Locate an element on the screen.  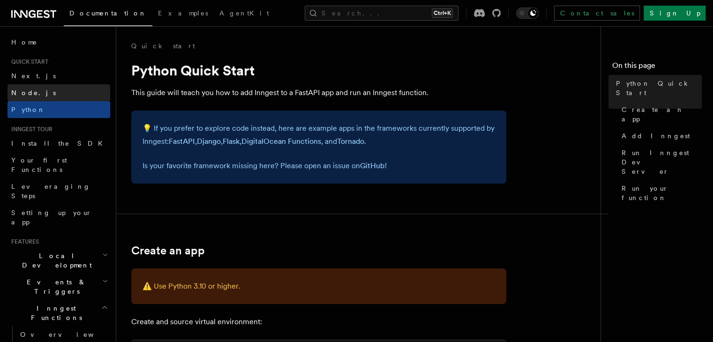
span: AgentKit is located at coordinates (244, 13).